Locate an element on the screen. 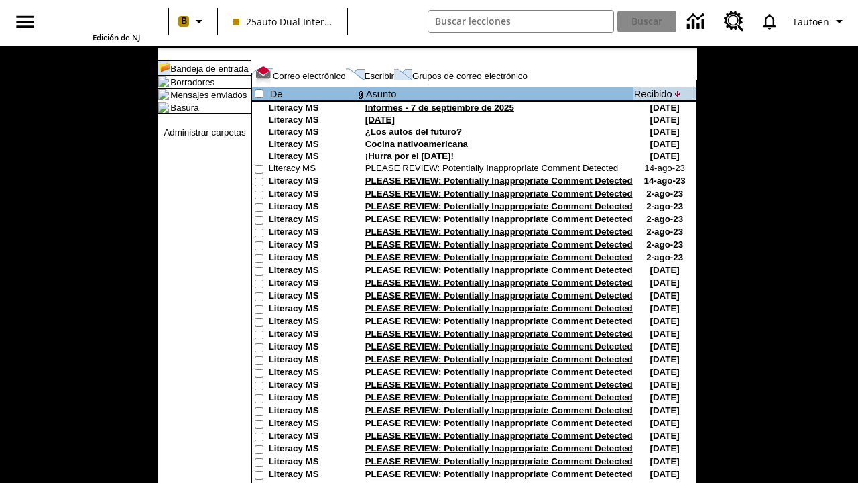 Image resolution: width=858 pixels, height=483 pixels. a: Escribir is located at coordinates (380, 76).